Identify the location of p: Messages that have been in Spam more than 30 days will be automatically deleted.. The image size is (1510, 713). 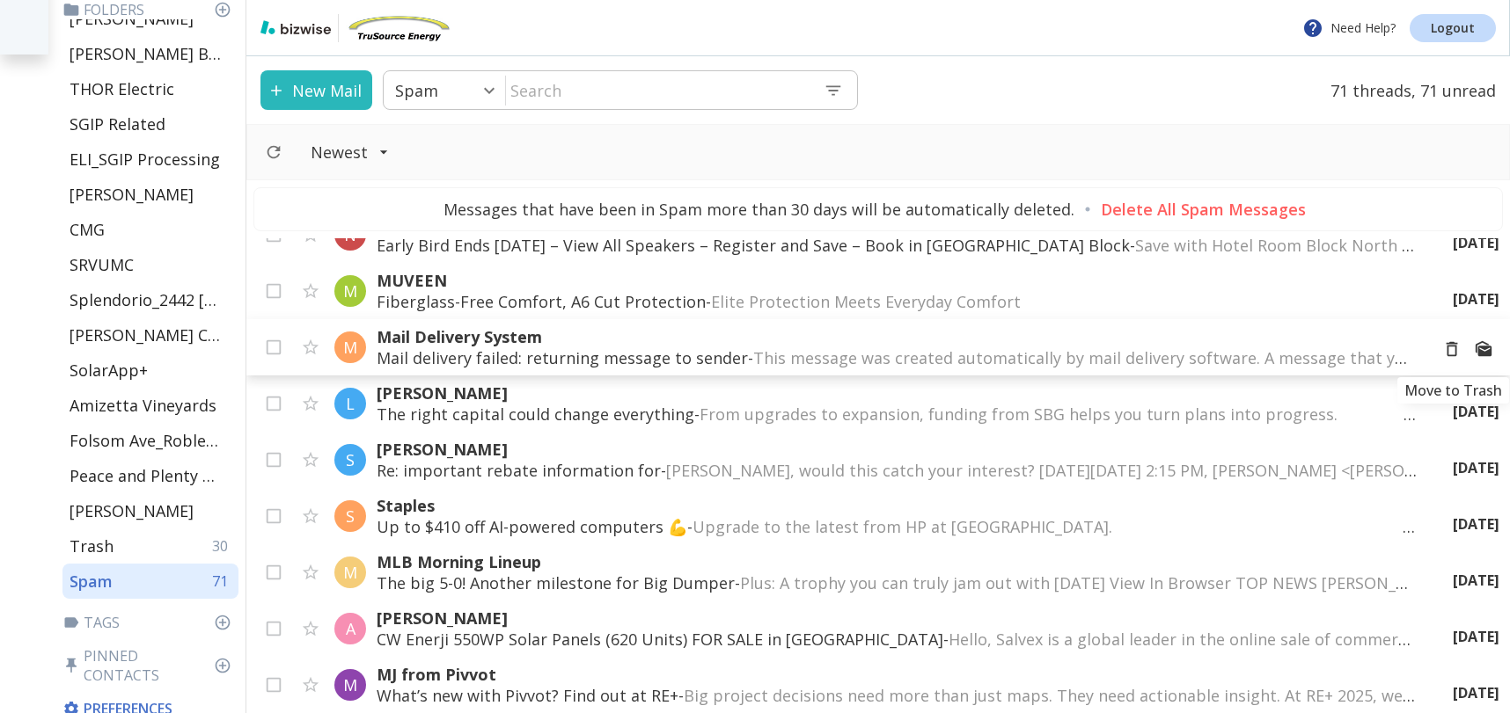
(758, 209).